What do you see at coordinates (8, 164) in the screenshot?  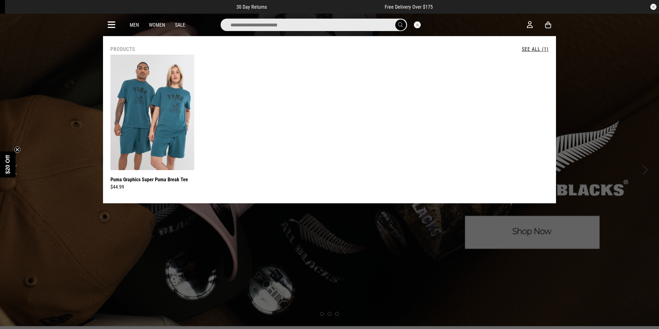 I see `span: $20 Off` at bounding box center [8, 164].